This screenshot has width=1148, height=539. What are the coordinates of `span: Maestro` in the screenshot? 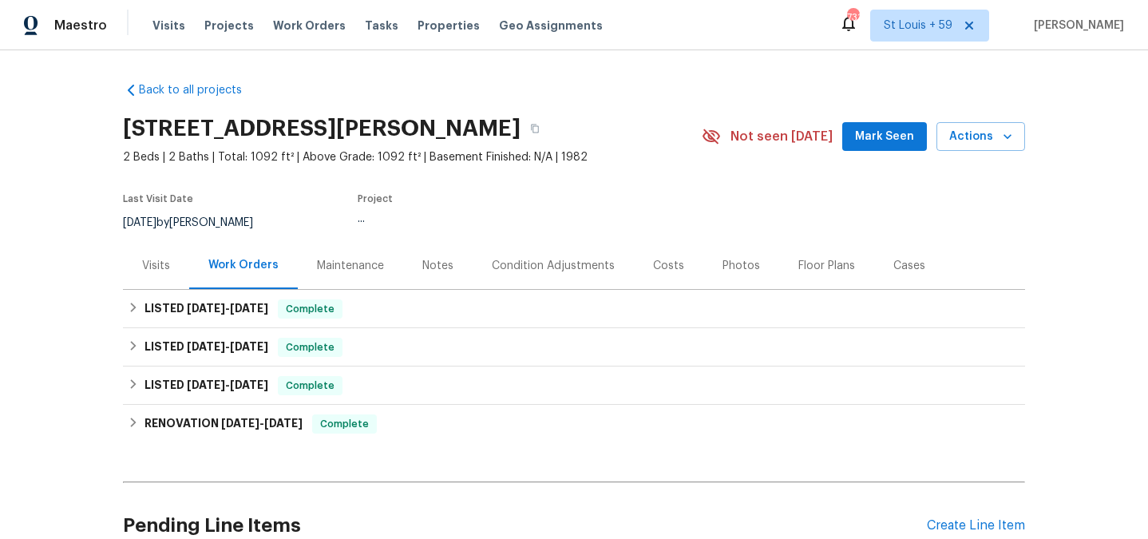 It's located at (81, 26).